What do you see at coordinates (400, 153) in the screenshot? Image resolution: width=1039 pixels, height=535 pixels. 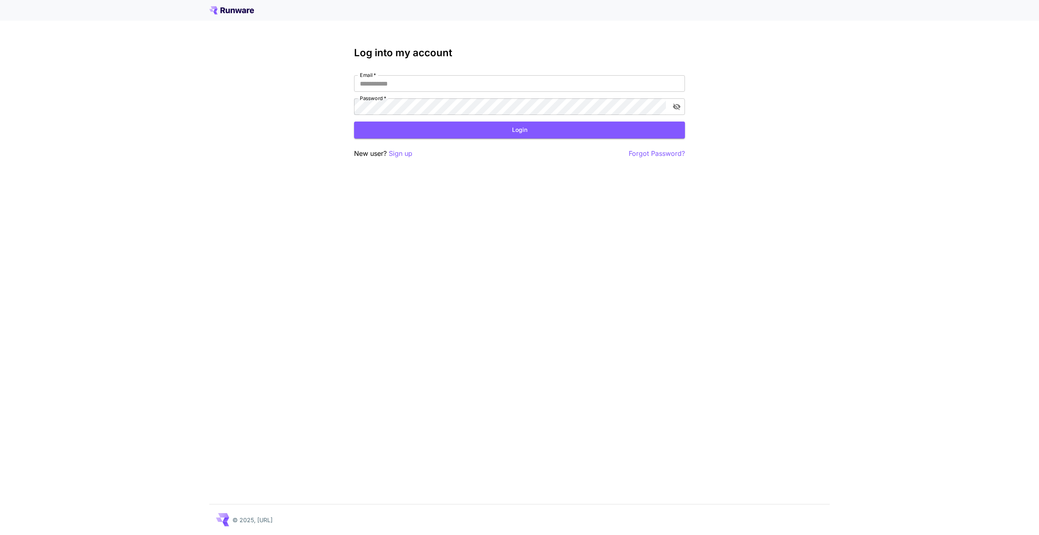 I see `button: Sign up` at bounding box center [400, 153].